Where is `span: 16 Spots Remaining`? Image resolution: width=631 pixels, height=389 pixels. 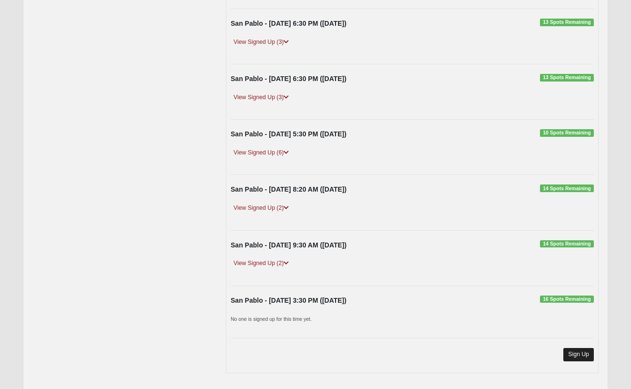 span: 16 Spots Remaining is located at coordinates (566, 299).